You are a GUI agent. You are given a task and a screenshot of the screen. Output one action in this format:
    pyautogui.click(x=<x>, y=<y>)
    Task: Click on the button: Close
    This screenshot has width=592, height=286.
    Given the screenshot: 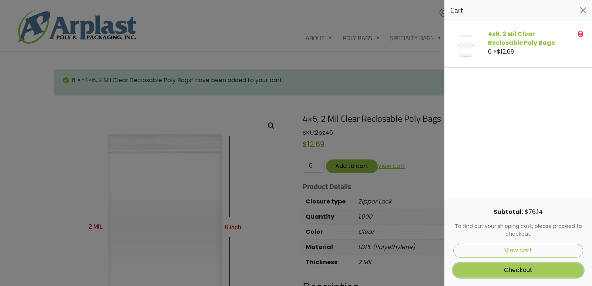 What is the action you would take?
    pyautogui.click(x=583, y=10)
    